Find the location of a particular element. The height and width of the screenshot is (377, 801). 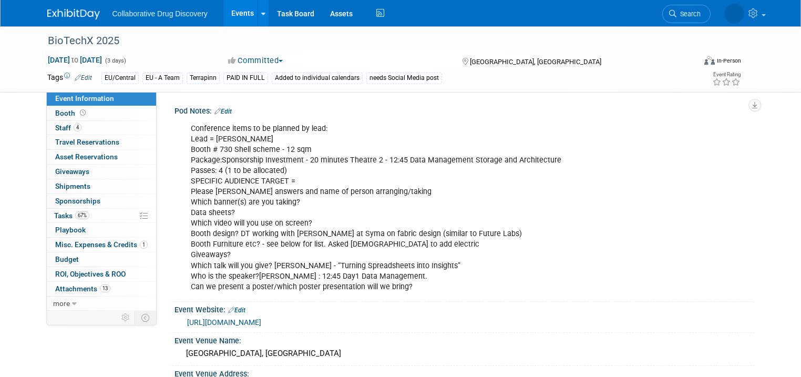

span: Event Information is located at coordinates (85, 98).